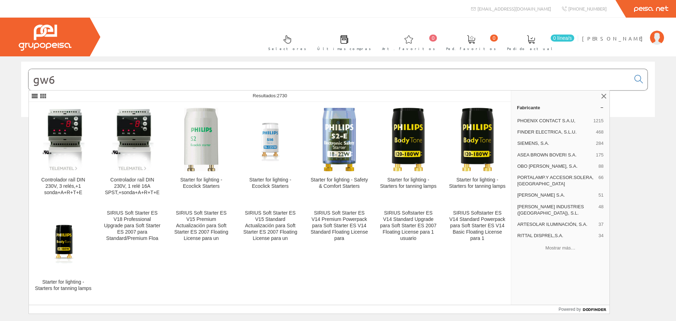 The width and height of the screenshot is (676, 321). Describe the element at coordinates (63, 186) in the screenshot. I see `div: Controlador raíl DIN 230V, 3 relés,+1 sonda+A+R+T+E` at that location.